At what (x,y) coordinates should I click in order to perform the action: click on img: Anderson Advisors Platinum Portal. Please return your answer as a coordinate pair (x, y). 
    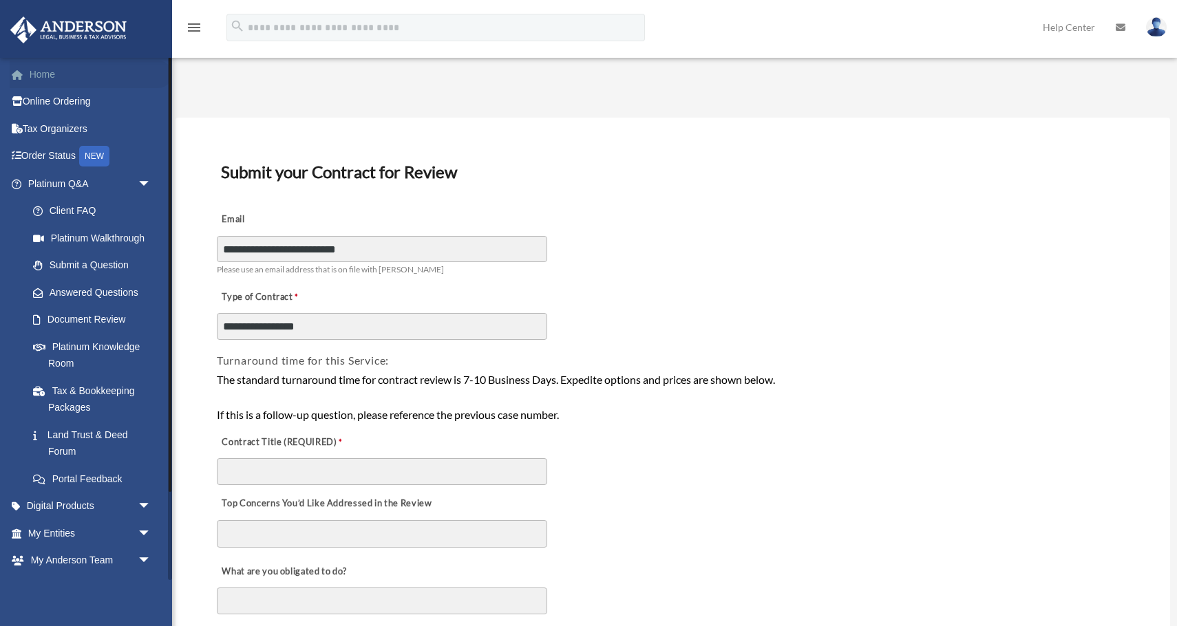
    Looking at the image, I should click on (68, 30).